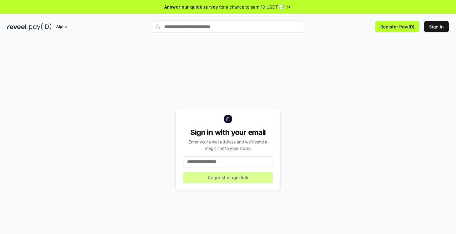 This screenshot has width=456, height=234. I want to click on img: pay_id, so click(40, 27).